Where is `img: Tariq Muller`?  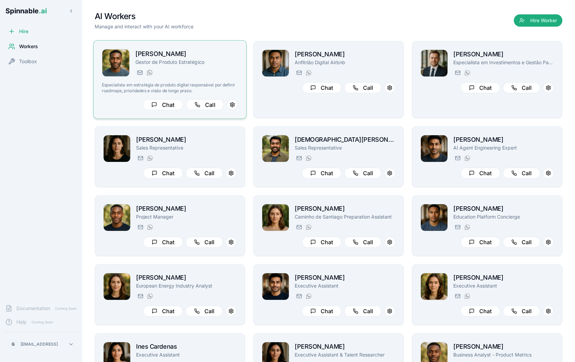
img: Tariq Muller is located at coordinates (276, 287).